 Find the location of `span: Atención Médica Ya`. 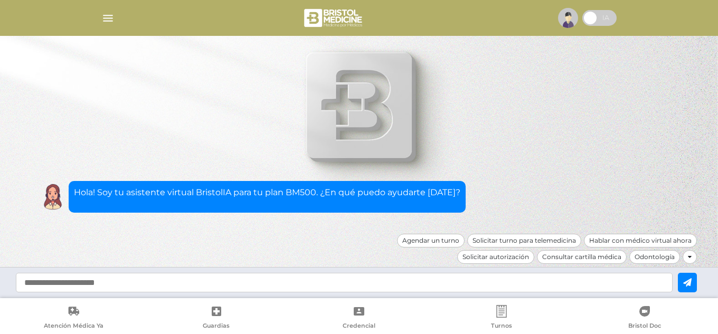

span: Atención Médica Ya is located at coordinates (73, 327).